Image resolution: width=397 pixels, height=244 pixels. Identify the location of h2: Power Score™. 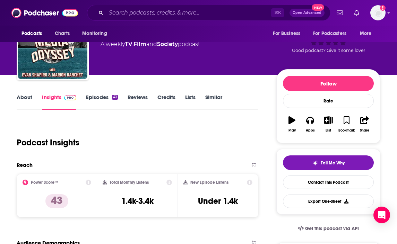
(44, 183).